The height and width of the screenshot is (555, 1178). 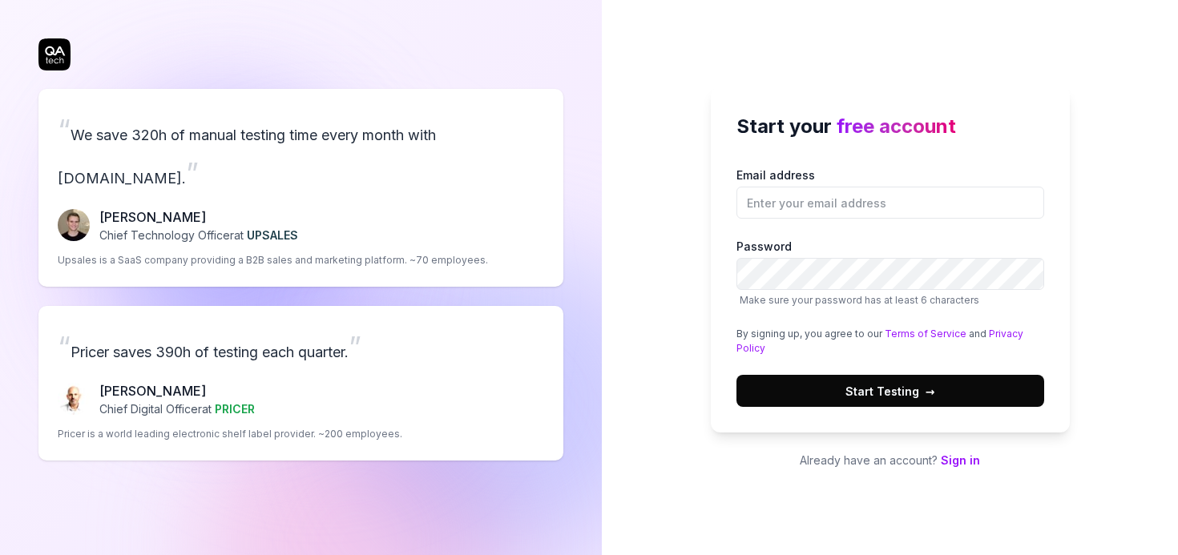 I want to click on div: By signing up, you agree to our and, so click(x=890, y=341).